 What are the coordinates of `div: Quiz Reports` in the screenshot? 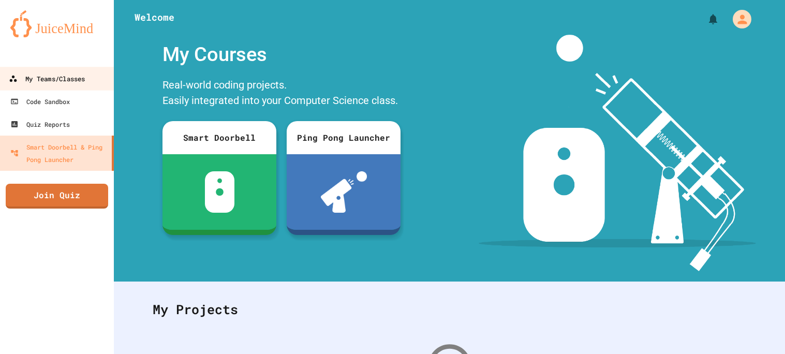 It's located at (40, 124).